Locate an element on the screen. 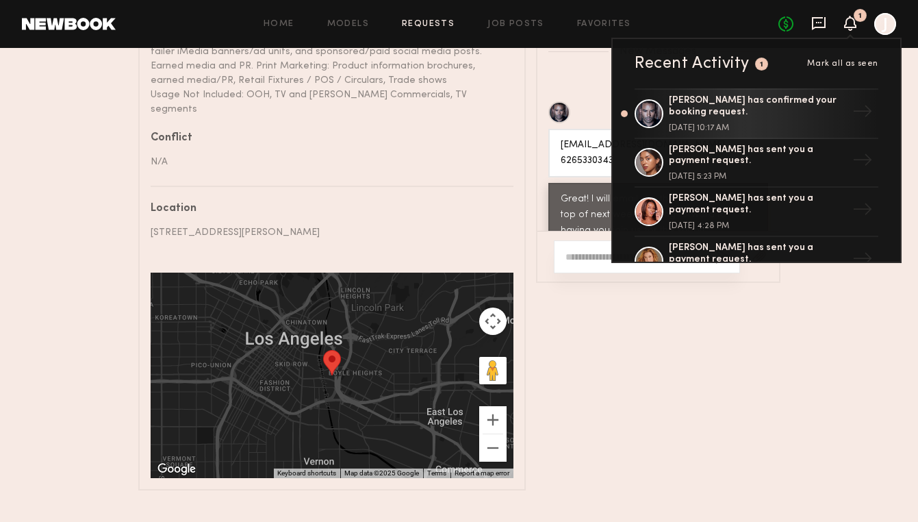 The height and width of the screenshot is (522, 918). img: Google is located at coordinates (177, 469).